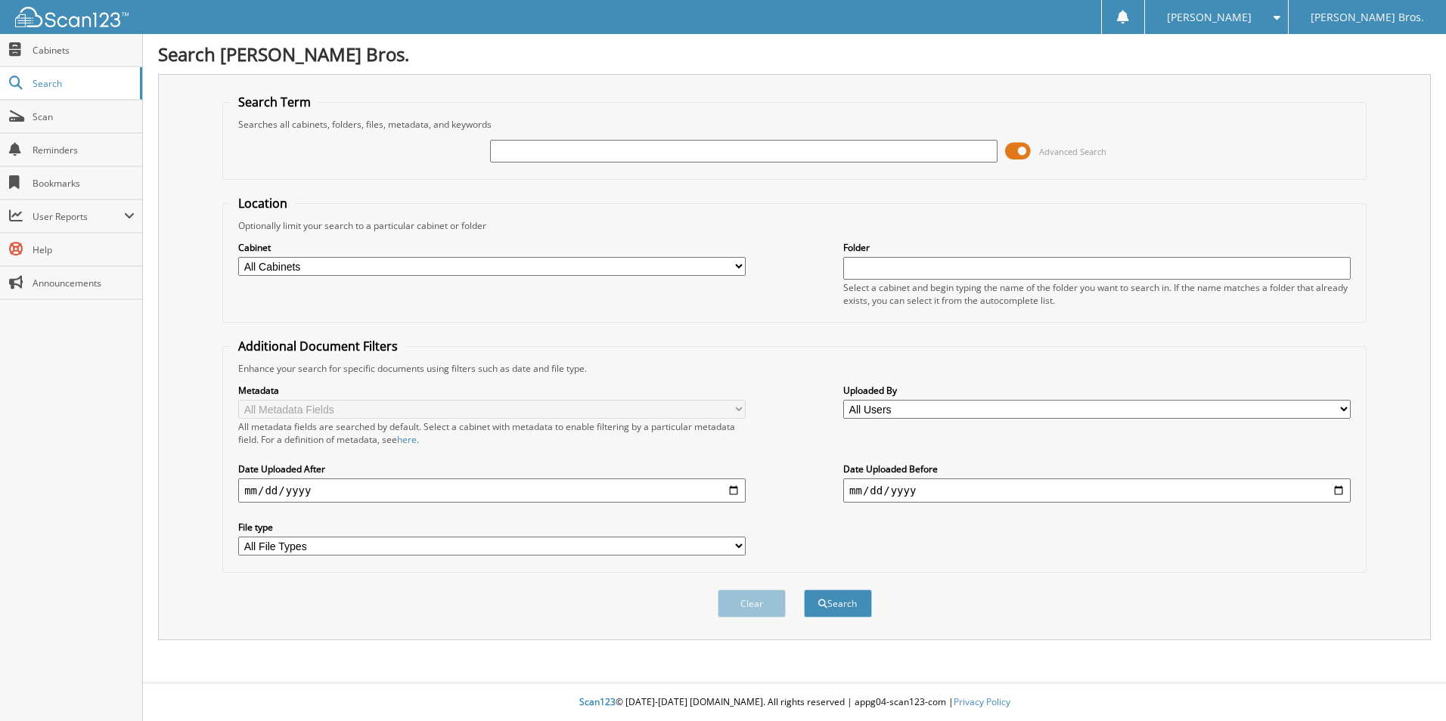  What do you see at coordinates (1096, 469) in the screenshot?
I see `label: Date Uploaded Before` at bounding box center [1096, 469].